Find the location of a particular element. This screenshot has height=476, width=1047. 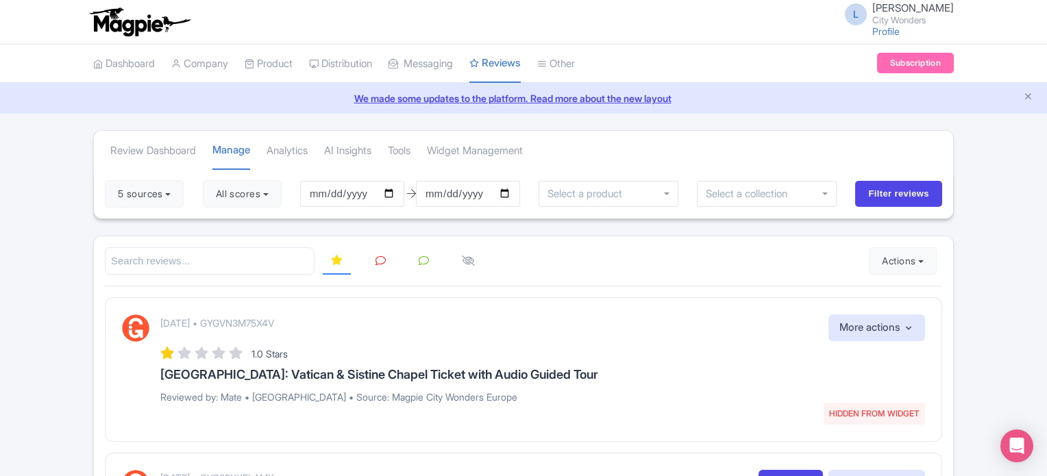

a: Tools is located at coordinates (399, 151).